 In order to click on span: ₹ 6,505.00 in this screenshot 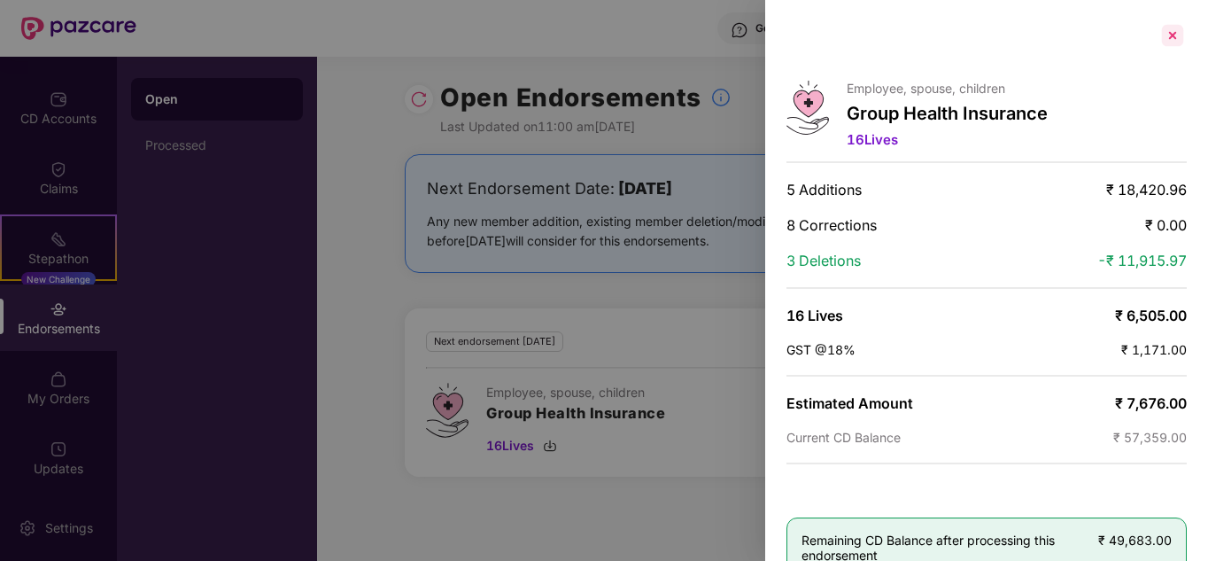, I will do `click(1150, 315)`.